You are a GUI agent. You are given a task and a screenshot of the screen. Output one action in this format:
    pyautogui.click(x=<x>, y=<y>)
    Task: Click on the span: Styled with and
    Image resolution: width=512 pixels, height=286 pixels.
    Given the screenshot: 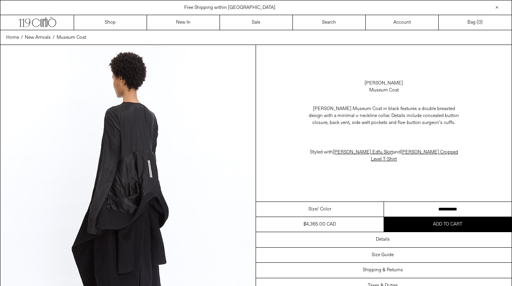 What is the action you would take?
    pyautogui.click(x=384, y=156)
    